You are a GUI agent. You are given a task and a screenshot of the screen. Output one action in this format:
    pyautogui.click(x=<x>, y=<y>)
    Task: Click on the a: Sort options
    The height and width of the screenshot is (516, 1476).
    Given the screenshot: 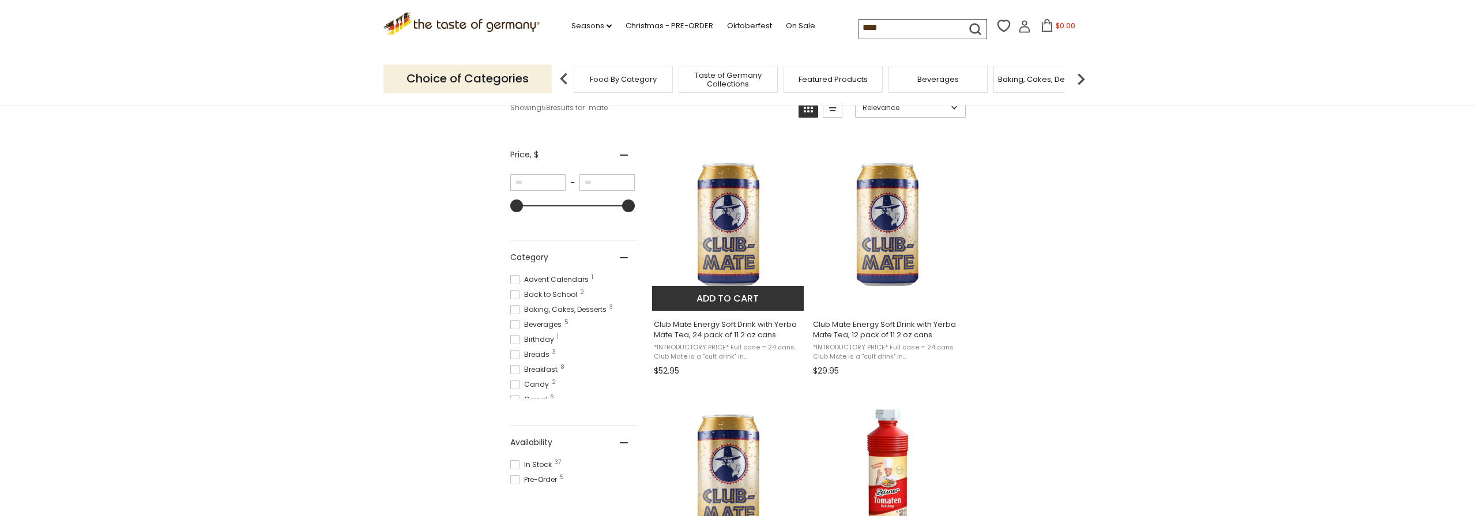 What is the action you would take?
    pyautogui.click(x=911, y=108)
    